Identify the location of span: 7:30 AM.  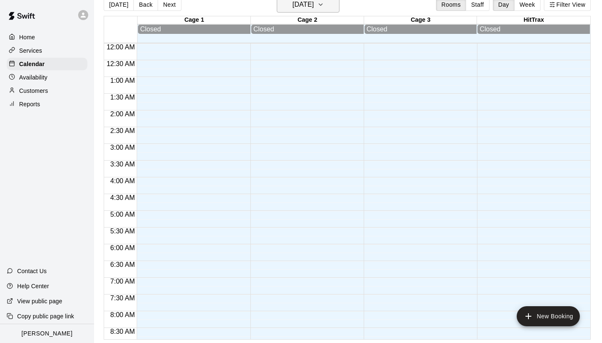
(122, 298).